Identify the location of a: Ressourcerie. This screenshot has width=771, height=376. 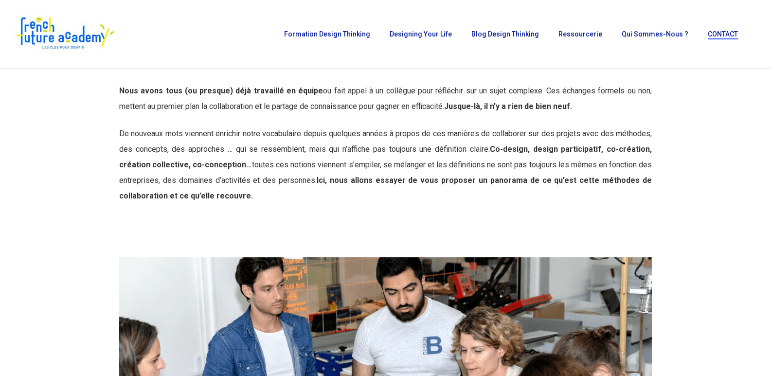
(580, 34).